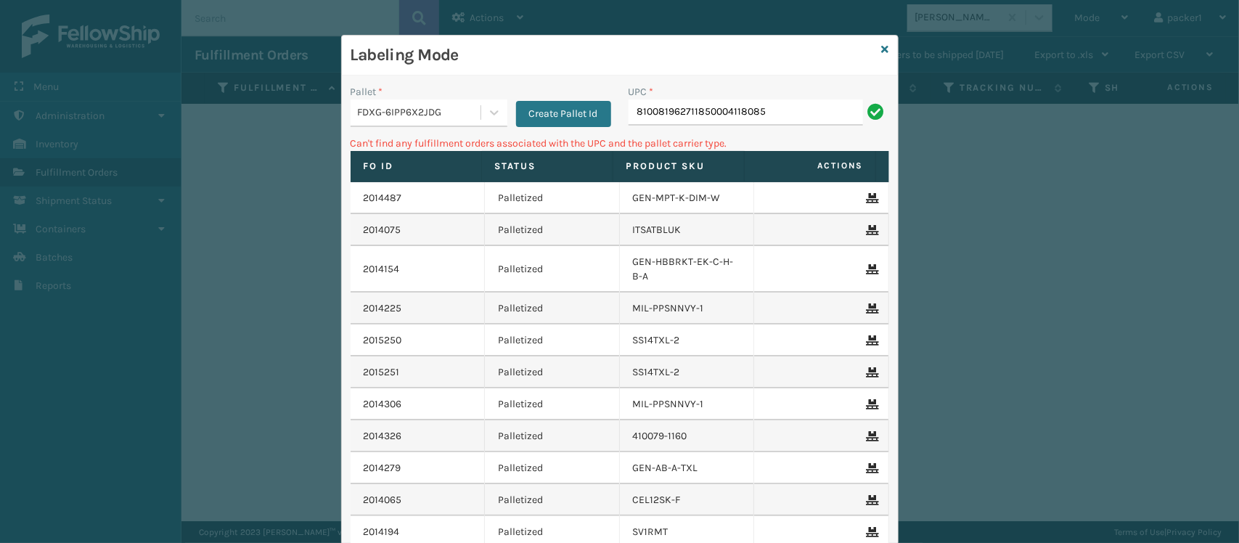 This screenshot has width=1239, height=543. I want to click on td: GEN-MPT-K-DIM-W, so click(688, 198).